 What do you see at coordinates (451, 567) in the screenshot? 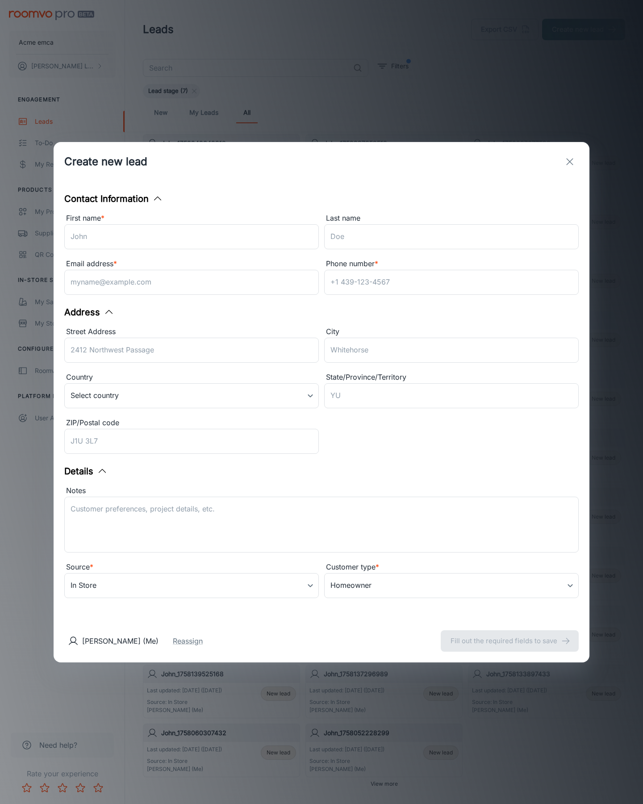
I see `div: Customer type` at bounding box center [451, 567].